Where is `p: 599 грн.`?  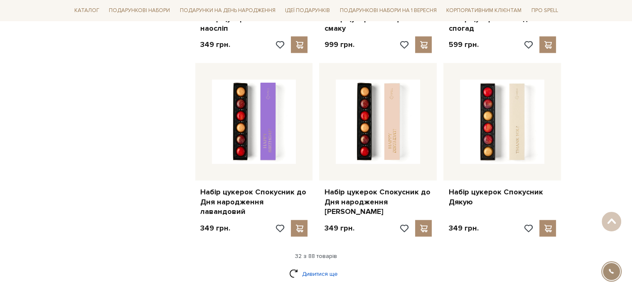 p: 599 грн. is located at coordinates (463, 44).